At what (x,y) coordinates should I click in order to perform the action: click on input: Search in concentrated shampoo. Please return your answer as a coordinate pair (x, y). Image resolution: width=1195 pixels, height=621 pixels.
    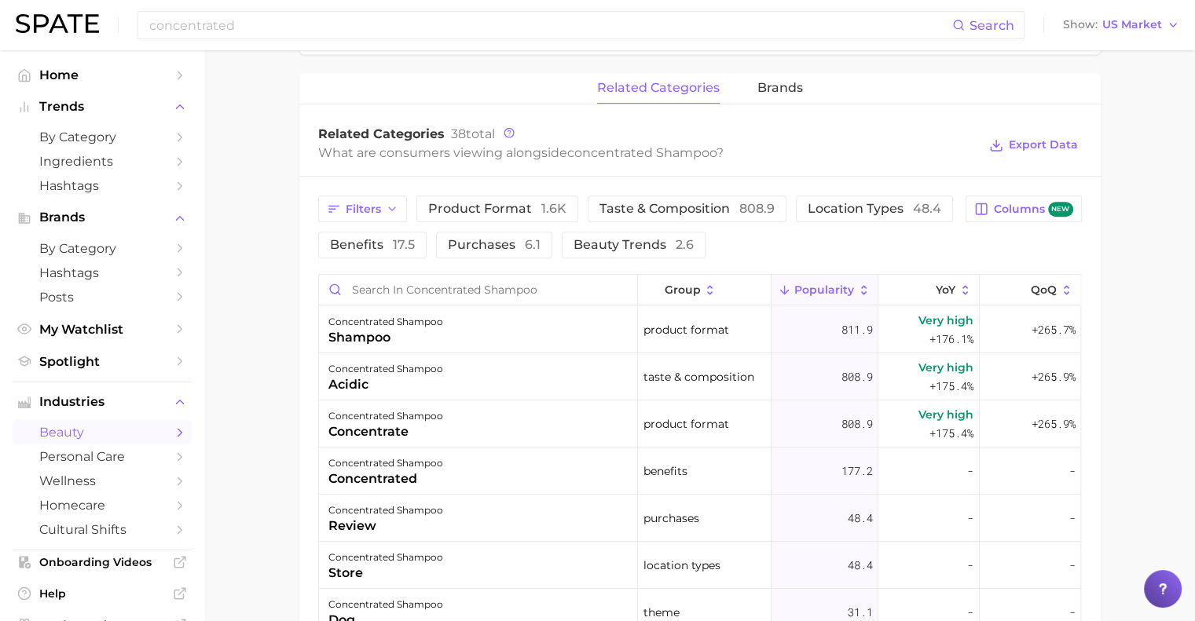
    Looking at the image, I should click on (477, 290).